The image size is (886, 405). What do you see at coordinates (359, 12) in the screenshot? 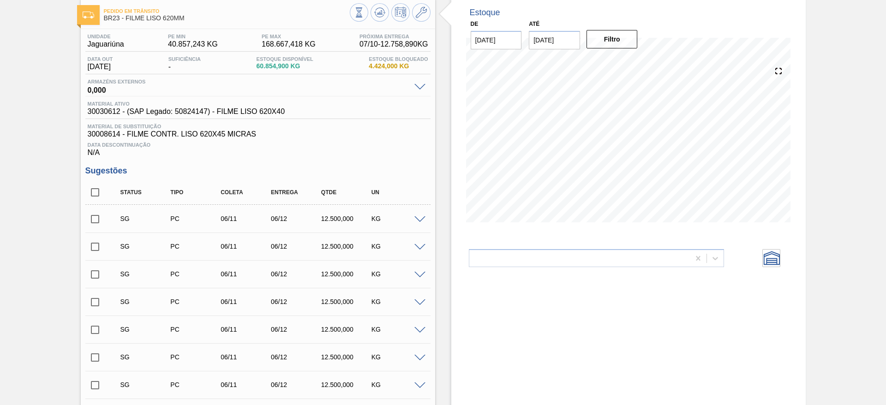
I see `button: Visão Geral dos Estoques` at bounding box center [359, 12].